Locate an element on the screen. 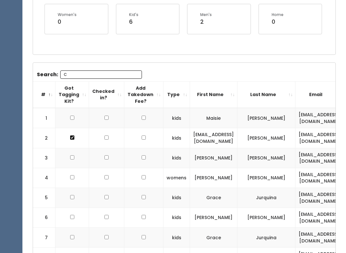 Image resolution: width=346 pixels, height=253 pixels. td: Maisie is located at coordinates (214, 118).